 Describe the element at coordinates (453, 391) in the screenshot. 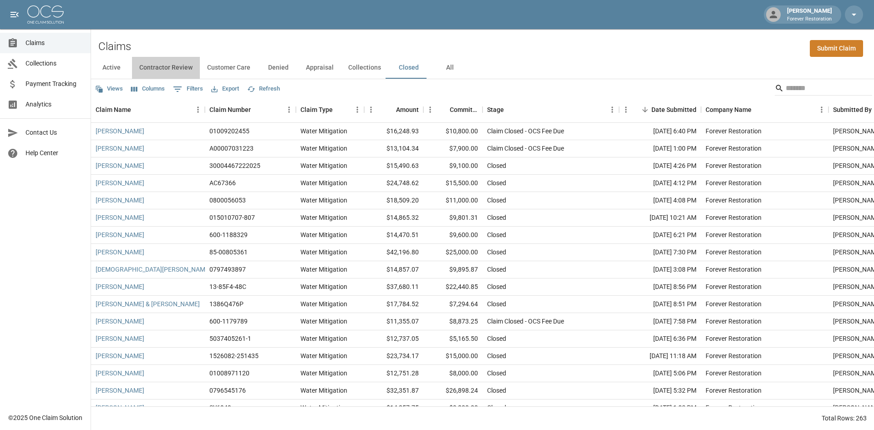

I see `div: $26,898.24` at that location.